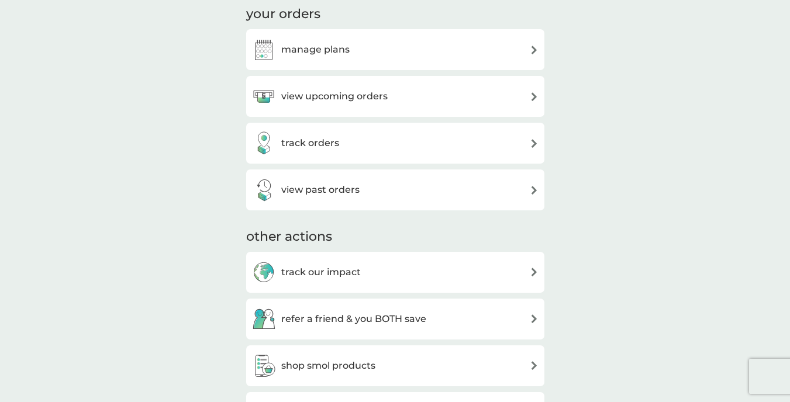  Describe the element at coordinates (334, 96) in the screenshot. I see `h3: view upcoming orders` at that location.